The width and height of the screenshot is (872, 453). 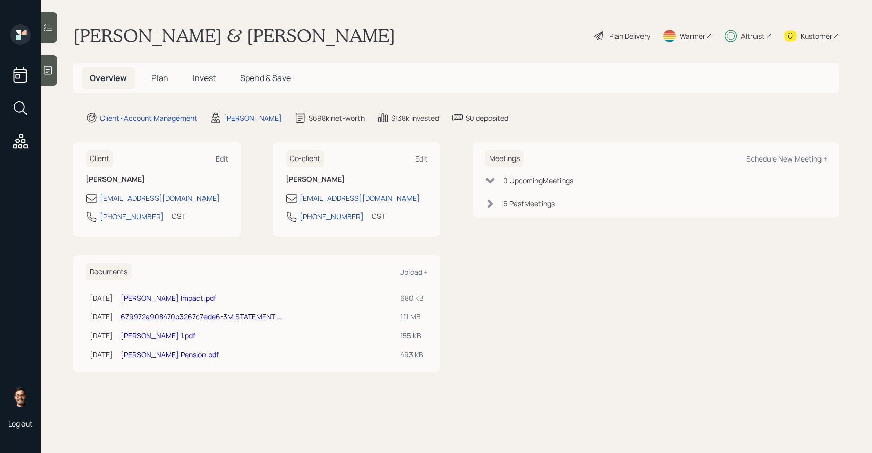 I want to click on div: 0 Upcoming Meeting s, so click(x=538, y=180).